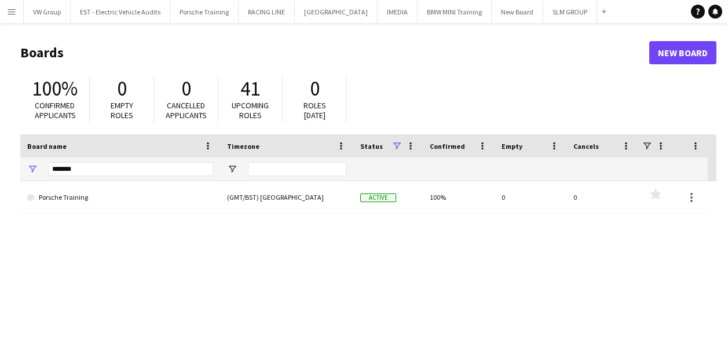 This screenshot has height=344, width=728. I want to click on span: Upcoming roles, so click(250, 110).